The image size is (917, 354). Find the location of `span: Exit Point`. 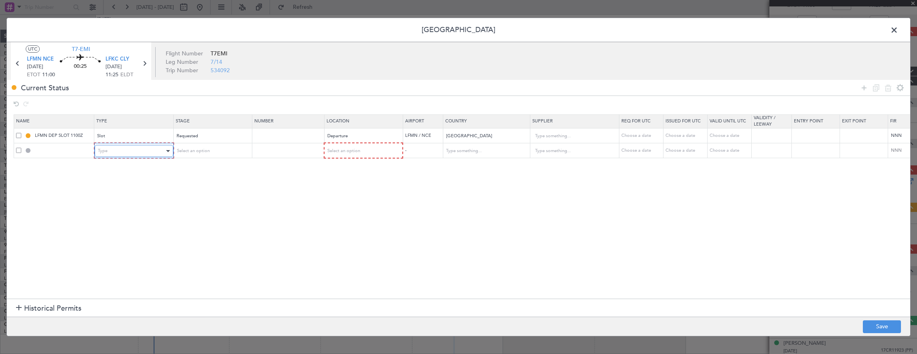

span: Exit Point is located at coordinates (854, 121).